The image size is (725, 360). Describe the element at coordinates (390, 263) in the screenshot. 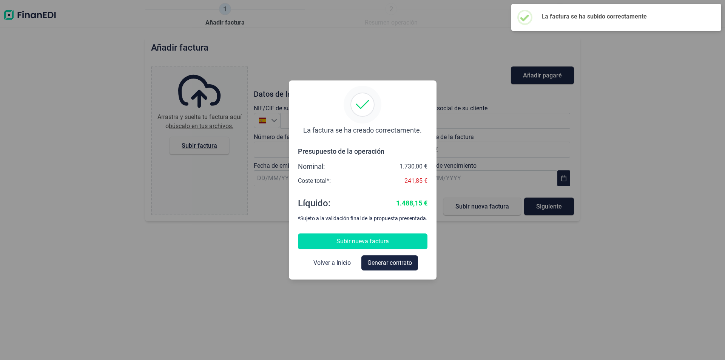

I see `span: Generar contrato` at that location.